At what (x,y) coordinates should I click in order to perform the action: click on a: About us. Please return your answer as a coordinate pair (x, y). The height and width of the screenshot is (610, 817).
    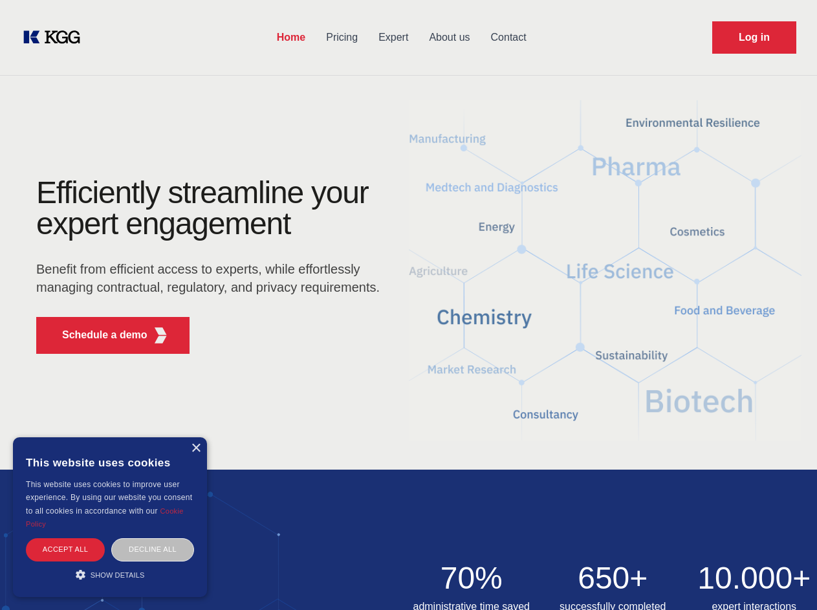
    Looking at the image, I should click on (449, 38).